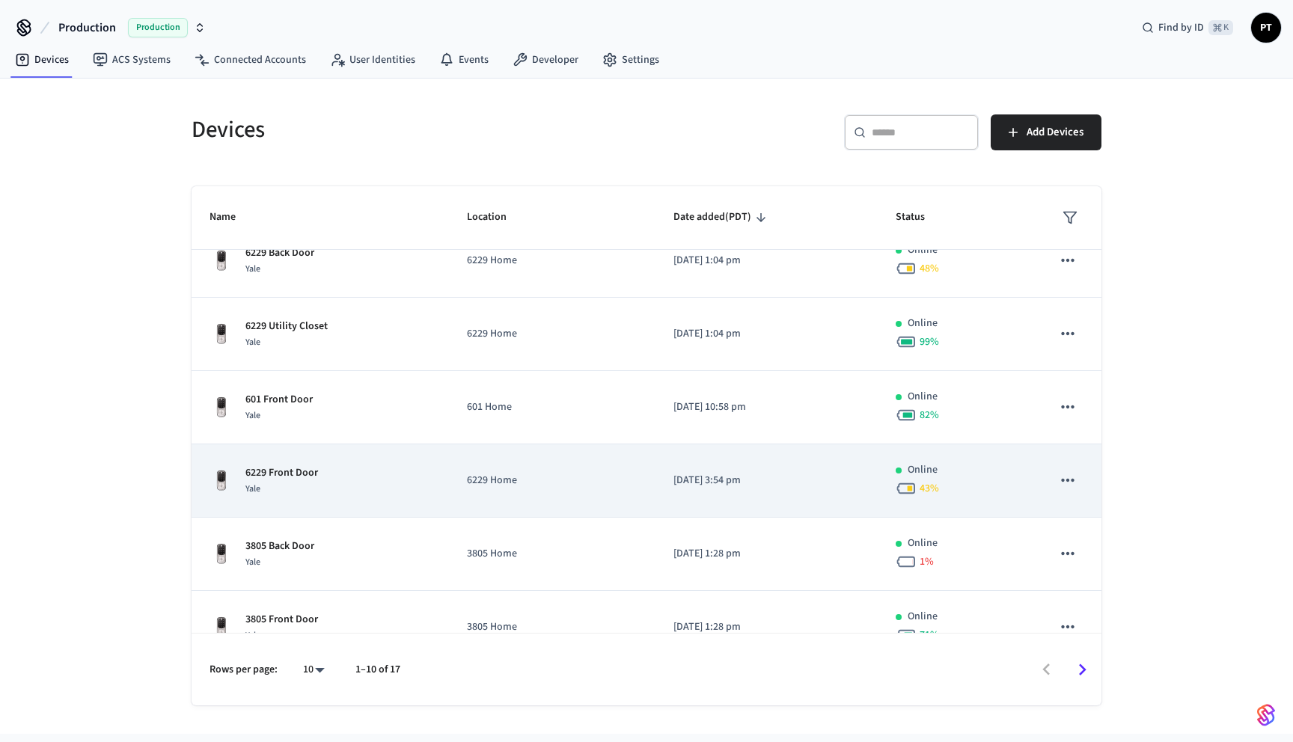 This screenshot has width=1293, height=742. What do you see at coordinates (373, 60) in the screenshot?
I see `a: User Identities` at bounding box center [373, 60].